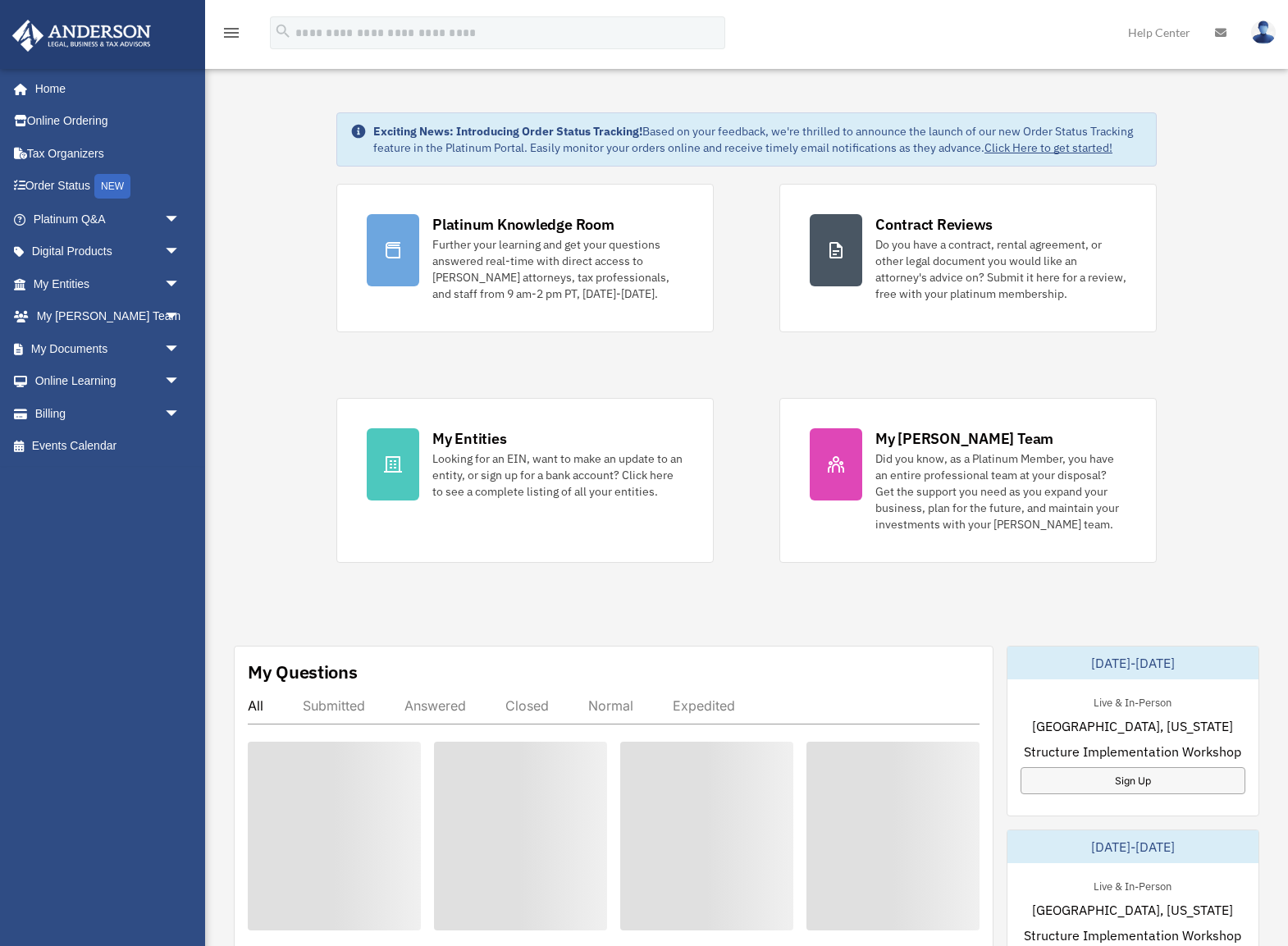  What do you see at coordinates (524, 224) in the screenshot?
I see `div: Platinum Knowledge Room` at bounding box center [524, 224].